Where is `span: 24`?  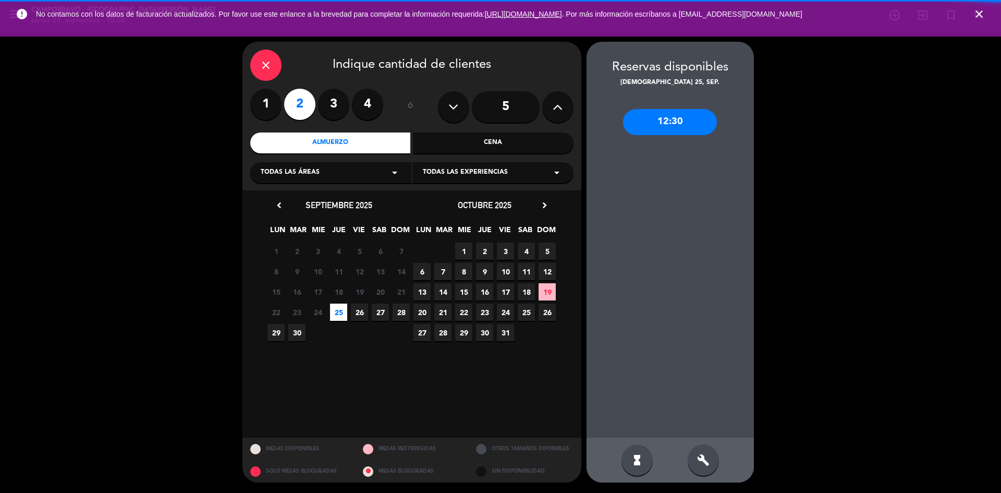 span: 24 is located at coordinates (505, 312).